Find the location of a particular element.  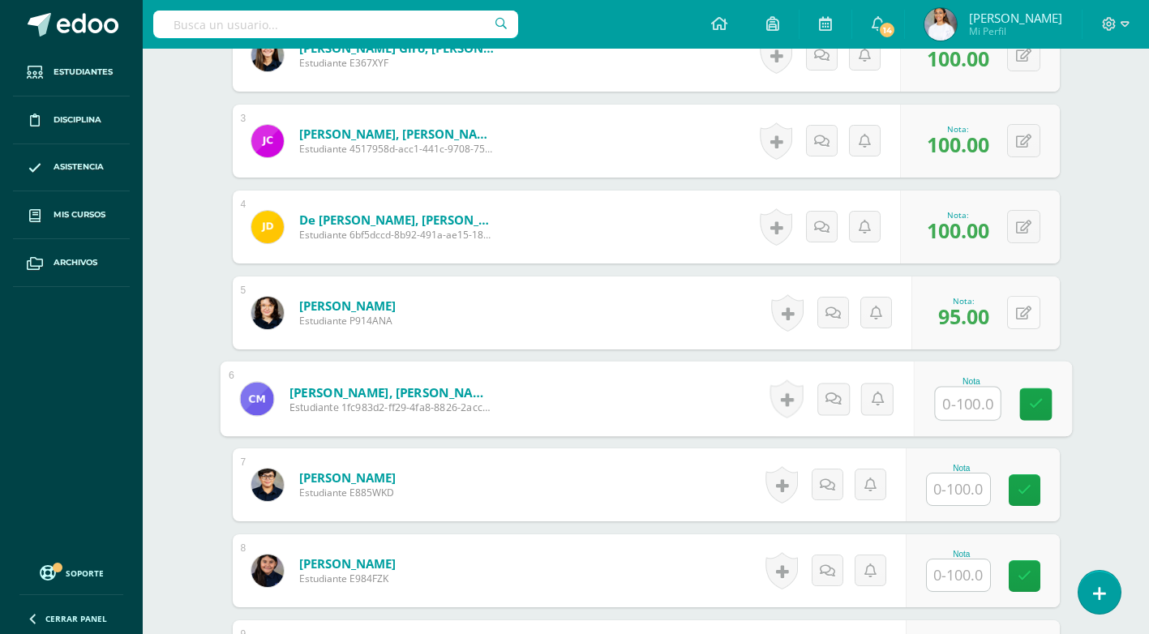

span: 14 is located at coordinates (887, 30).